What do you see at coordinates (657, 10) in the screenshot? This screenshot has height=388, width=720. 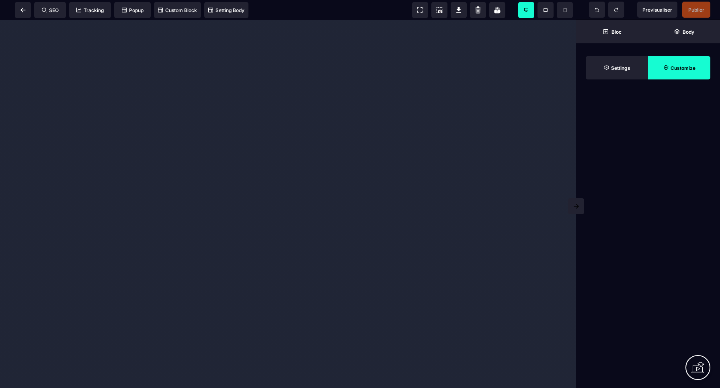 I see `span: Previsualiser` at bounding box center [657, 10].